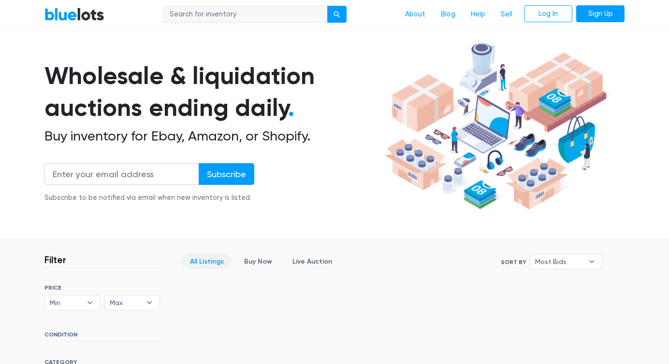 The image size is (669, 364). What do you see at coordinates (207, 262) in the screenshot?
I see `a: All Listings` at bounding box center [207, 262].